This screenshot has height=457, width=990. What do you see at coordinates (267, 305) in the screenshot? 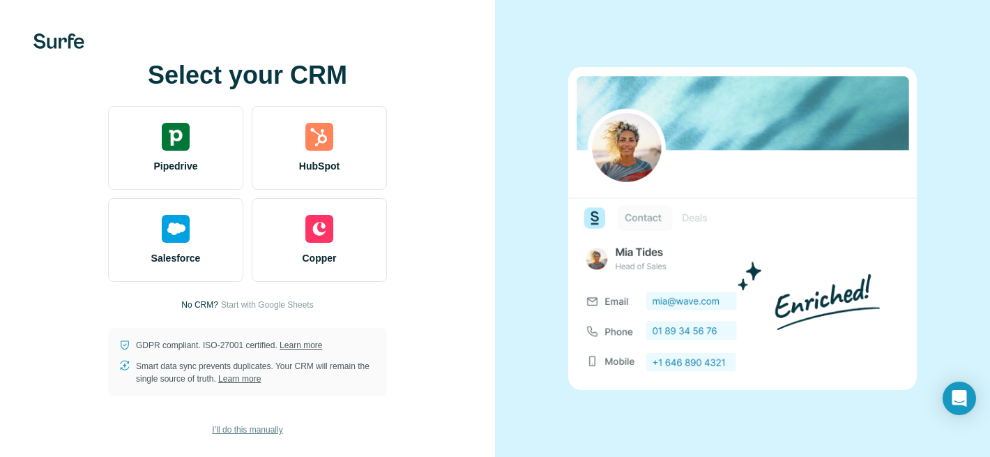
I see `button: Start with Google Sheets` at bounding box center [267, 305].